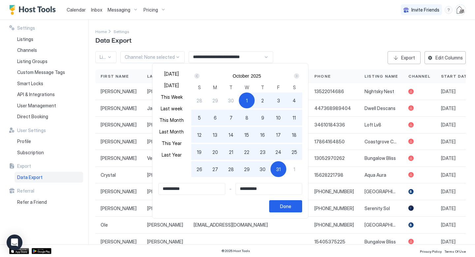  What do you see at coordinates (199, 169) in the screenshot?
I see `button: 26` at bounding box center [199, 169].